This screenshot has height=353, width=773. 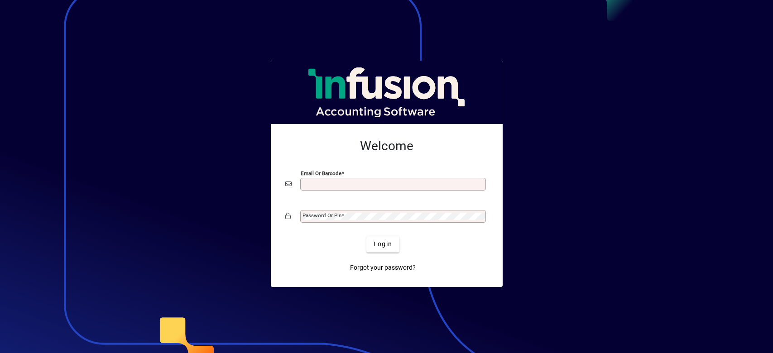 I want to click on h2: Welcome, so click(x=387, y=146).